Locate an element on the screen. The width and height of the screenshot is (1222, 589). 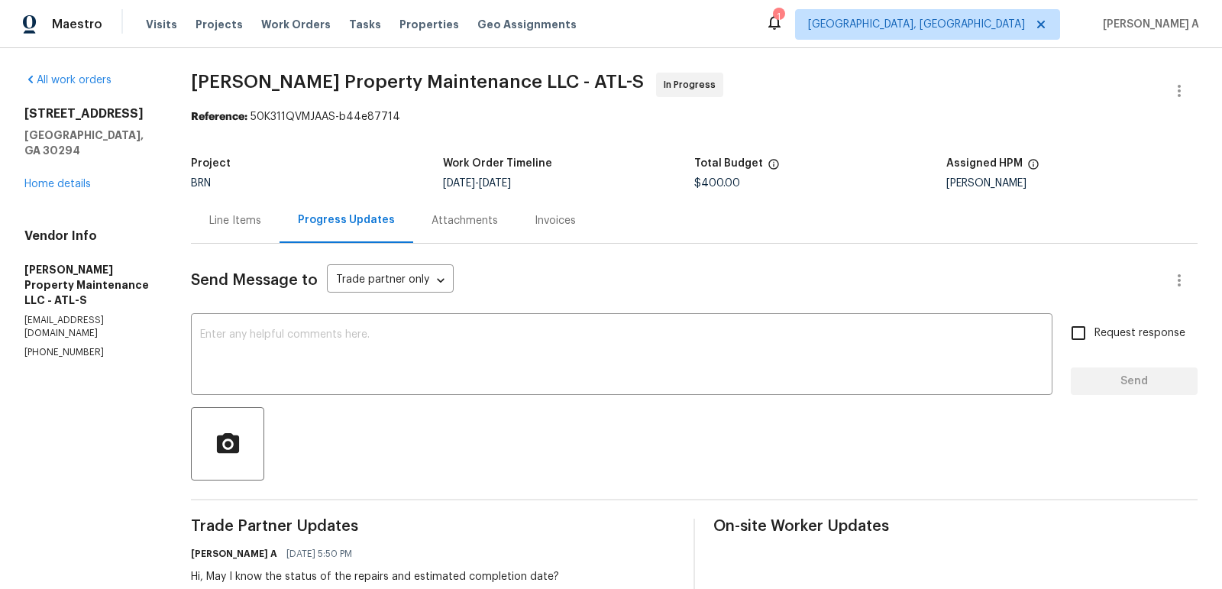
h5: Project is located at coordinates (211, 163).